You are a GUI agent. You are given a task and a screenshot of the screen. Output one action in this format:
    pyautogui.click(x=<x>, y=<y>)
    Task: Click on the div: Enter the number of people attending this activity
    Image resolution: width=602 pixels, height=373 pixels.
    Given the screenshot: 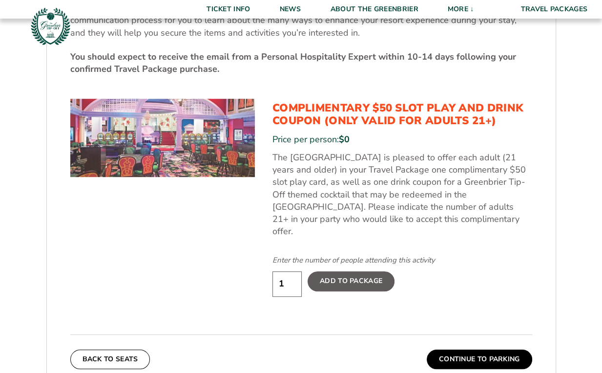 What is the action you would take?
    pyautogui.click(x=403, y=260)
    